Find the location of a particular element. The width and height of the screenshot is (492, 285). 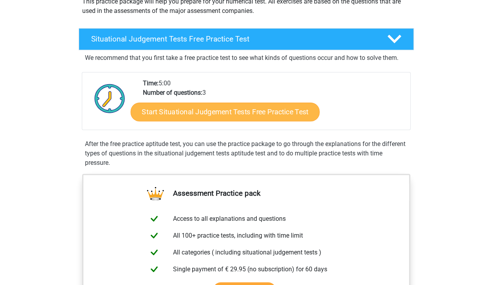

a: Start Situational Judgement Tests Free Practice Test is located at coordinates (225, 112).